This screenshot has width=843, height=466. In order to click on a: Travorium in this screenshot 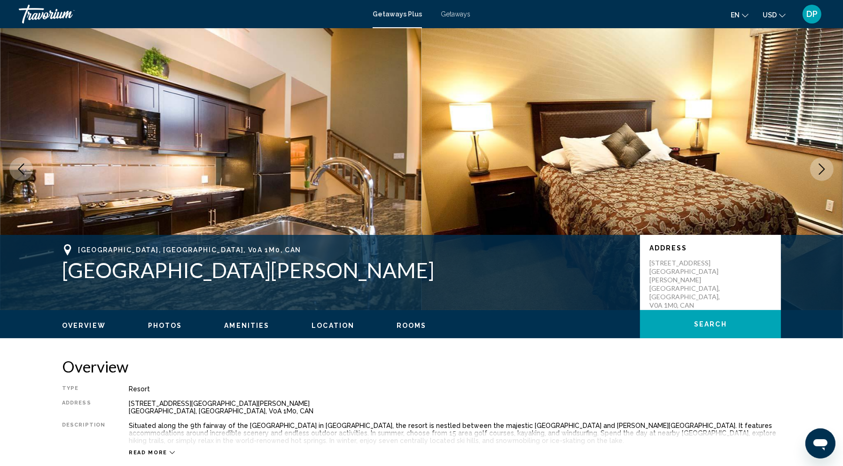, I will do `click(191, 14)`.